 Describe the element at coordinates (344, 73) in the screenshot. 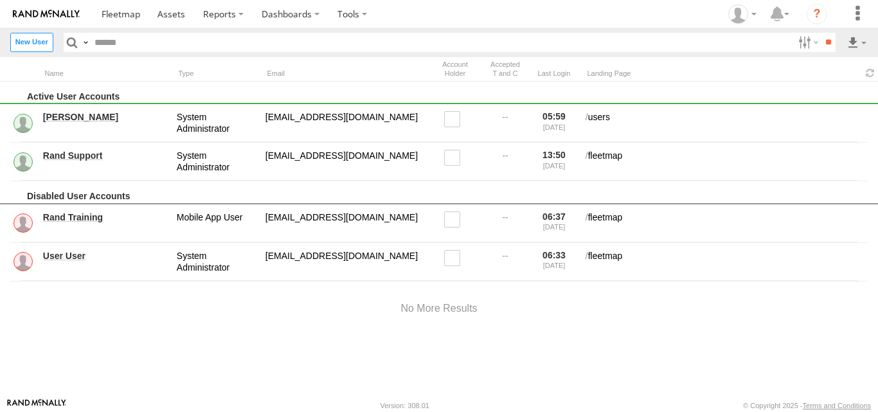

I see `div: Email` at that location.